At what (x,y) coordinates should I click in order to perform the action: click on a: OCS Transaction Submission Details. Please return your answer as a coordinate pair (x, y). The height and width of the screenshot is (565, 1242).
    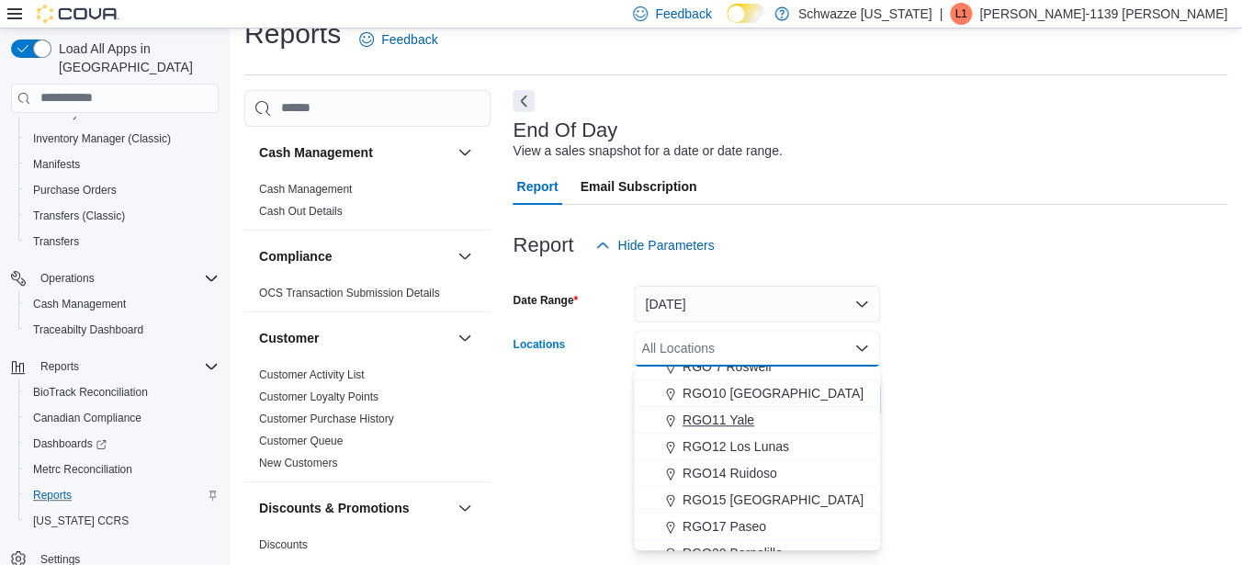
    Looking at the image, I should click on (349, 293).